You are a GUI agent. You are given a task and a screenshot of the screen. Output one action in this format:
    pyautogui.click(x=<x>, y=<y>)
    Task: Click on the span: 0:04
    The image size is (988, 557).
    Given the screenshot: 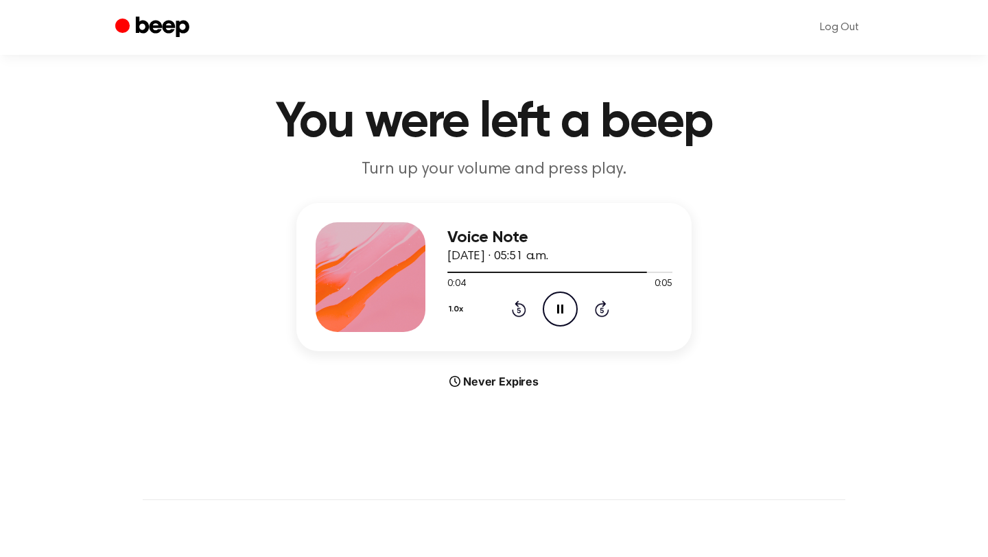 What is the action you would take?
    pyautogui.click(x=456, y=284)
    